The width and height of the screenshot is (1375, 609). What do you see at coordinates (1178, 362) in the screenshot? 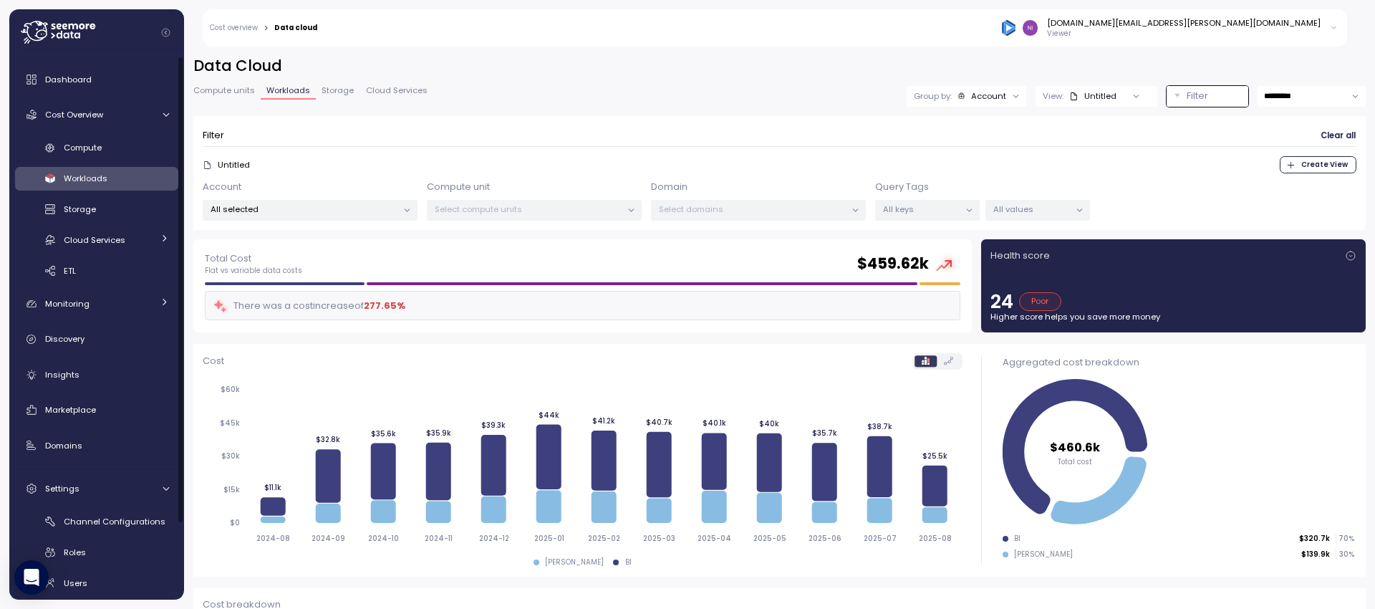
I see `div: Aggregated cost breakdown` at bounding box center [1178, 362].